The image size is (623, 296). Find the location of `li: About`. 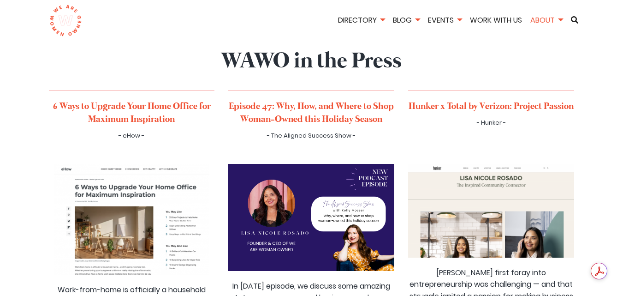

li: About is located at coordinates (546, 21).